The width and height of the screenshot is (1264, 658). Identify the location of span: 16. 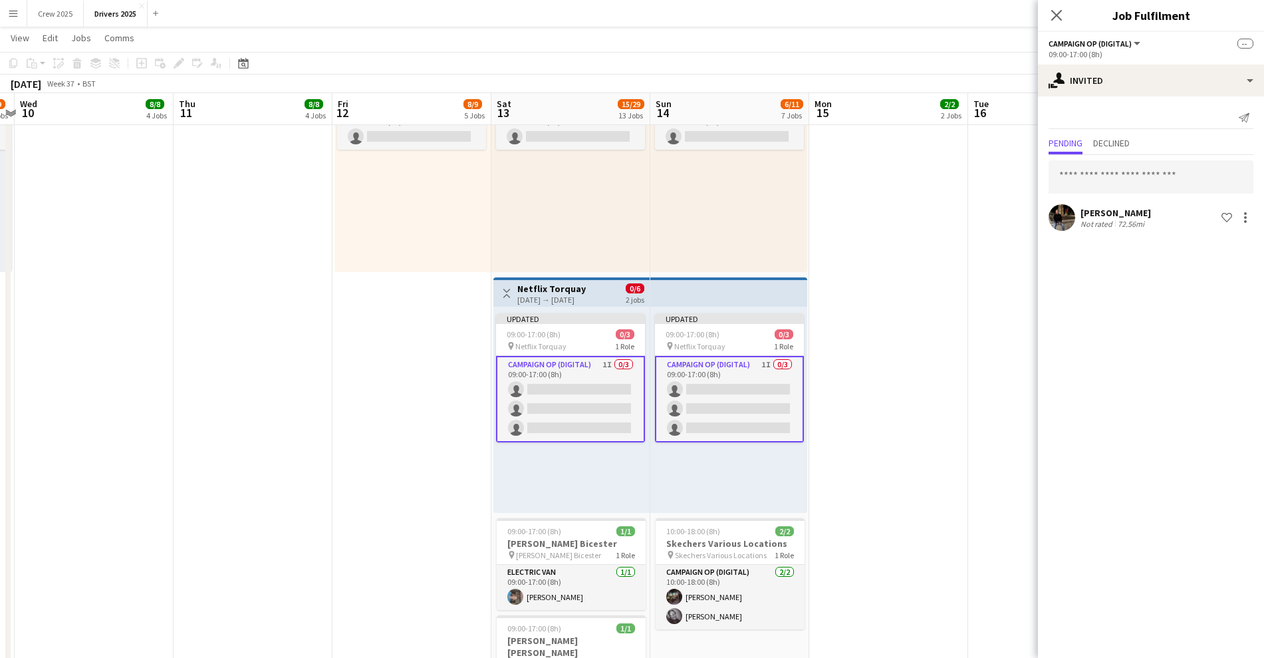
(980, 112).